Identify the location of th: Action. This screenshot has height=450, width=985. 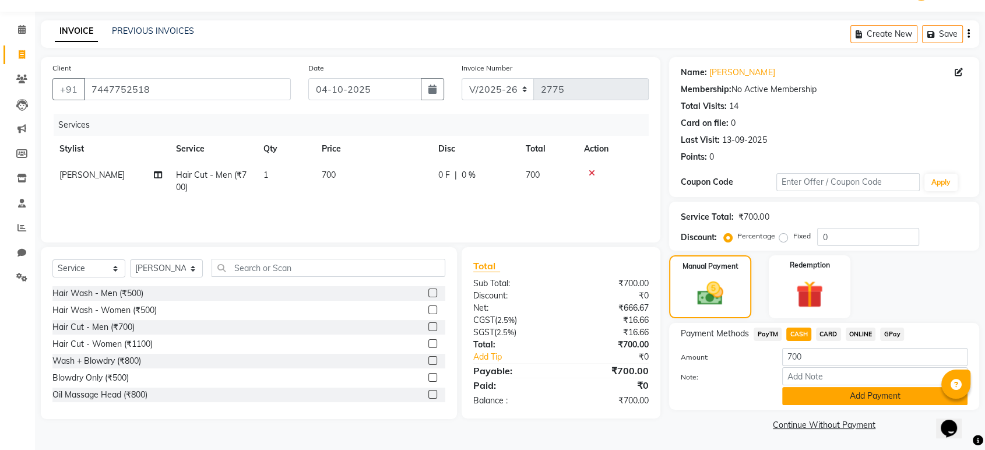
(613, 149).